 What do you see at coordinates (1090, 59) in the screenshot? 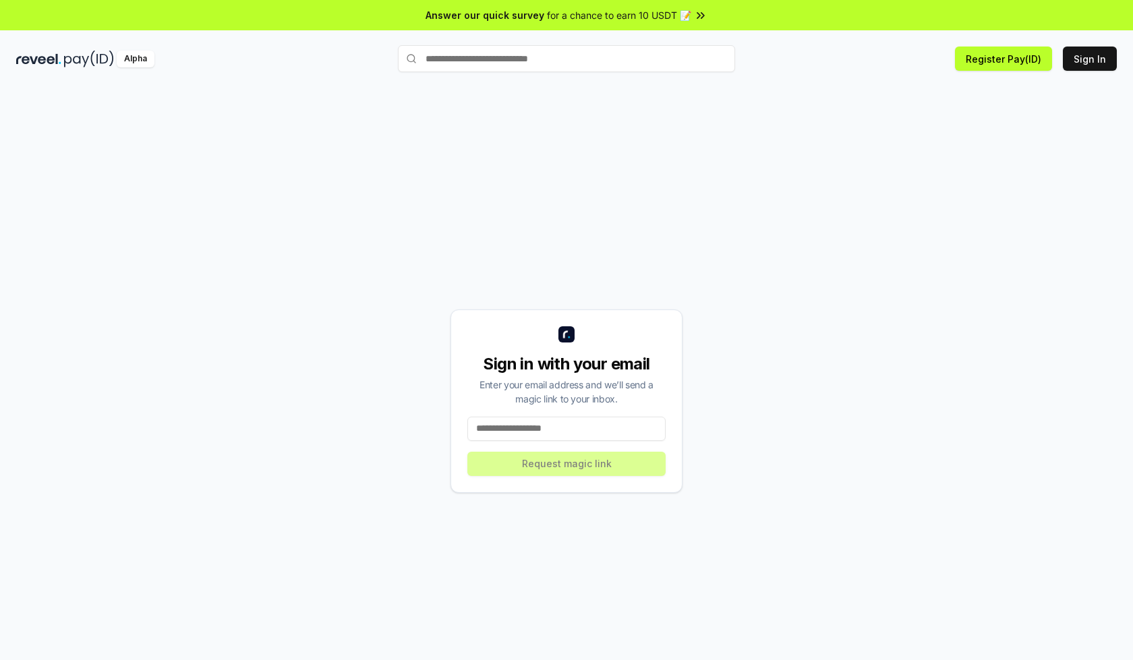
I see `button: Sign In` at bounding box center [1090, 59].